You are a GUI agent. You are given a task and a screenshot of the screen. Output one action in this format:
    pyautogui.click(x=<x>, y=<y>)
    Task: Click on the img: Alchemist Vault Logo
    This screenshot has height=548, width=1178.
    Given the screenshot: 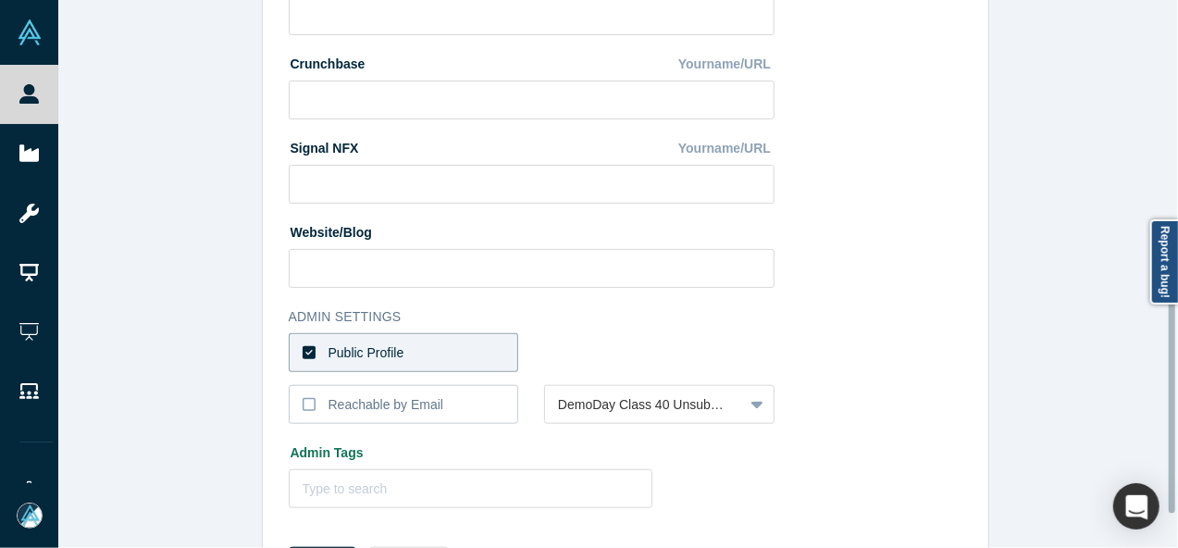 What is the action you would take?
    pyautogui.click(x=30, y=32)
    